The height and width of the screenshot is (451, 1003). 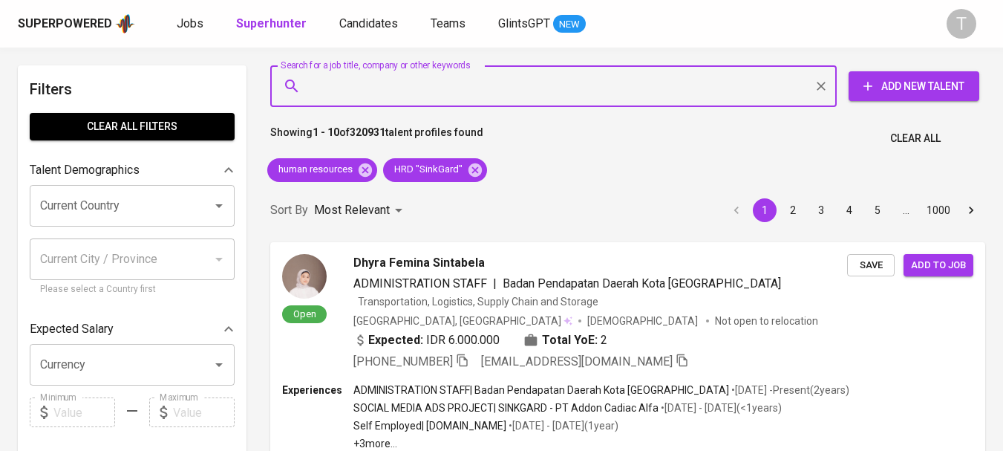 What do you see at coordinates (604, 340) in the screenshot?
I see `span: 2` at bounding box center [604, 340].